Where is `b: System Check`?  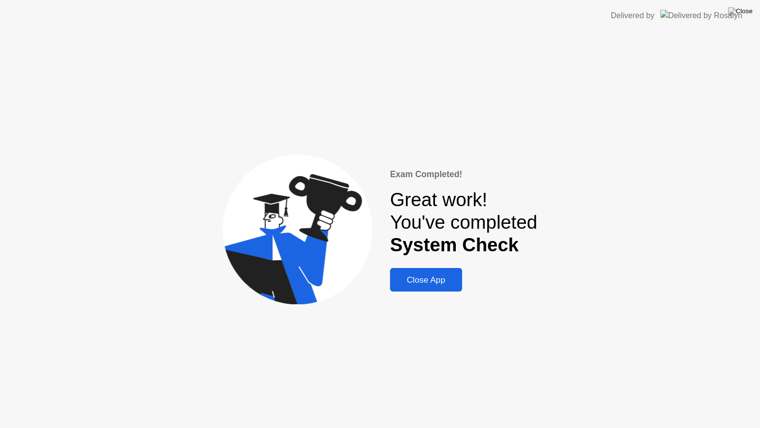
b: System Check is located at coordinates (454, 244).